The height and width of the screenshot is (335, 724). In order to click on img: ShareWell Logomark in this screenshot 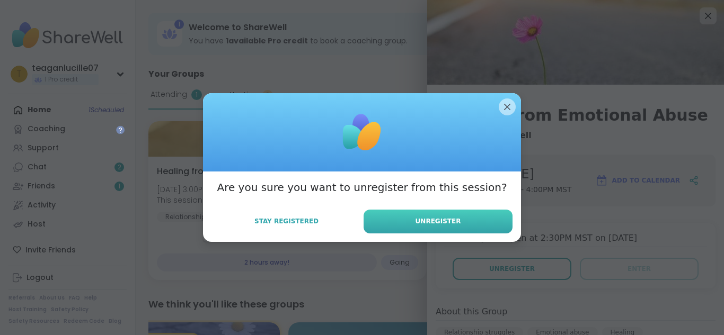, I will do `click(362, 132)`.